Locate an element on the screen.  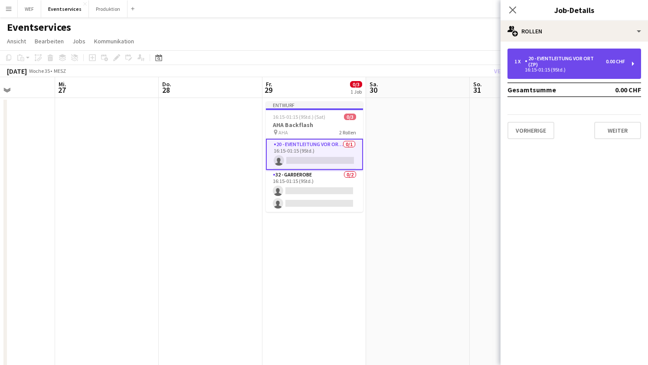
span: Mi. is located at coordinates (62, 84).